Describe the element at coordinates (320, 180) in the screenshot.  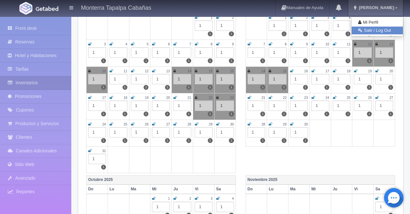
I see `th: Noviembre 2025` at that location.